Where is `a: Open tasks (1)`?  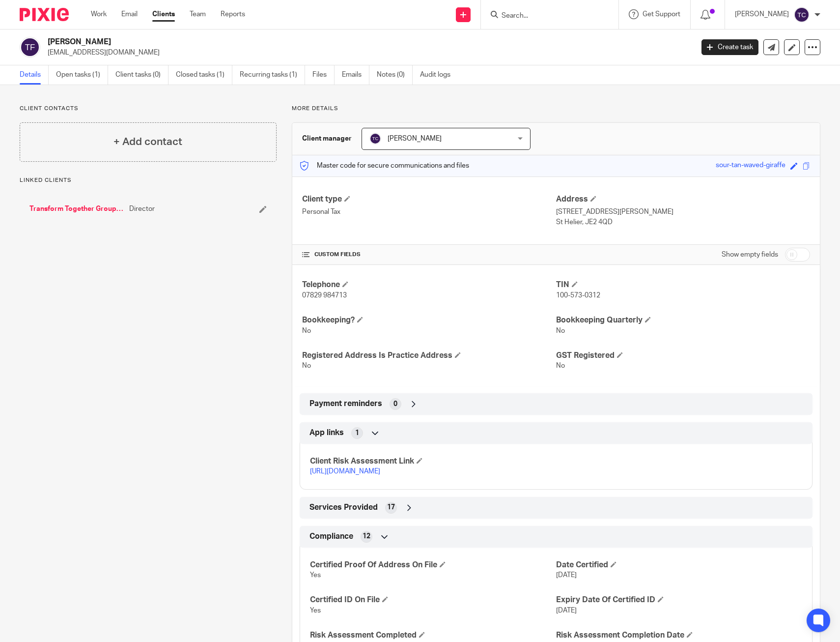 a: Open tasks (1) is located at coordinates (82, 75).